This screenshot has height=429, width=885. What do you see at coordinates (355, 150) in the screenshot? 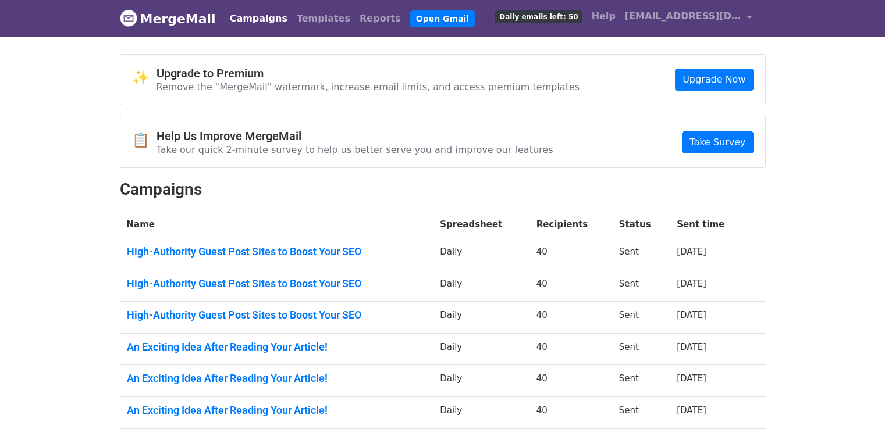
I see `p: Take our quick 2-minute survey to help us better serve you and improve our features` at bounding box center [355, 150].